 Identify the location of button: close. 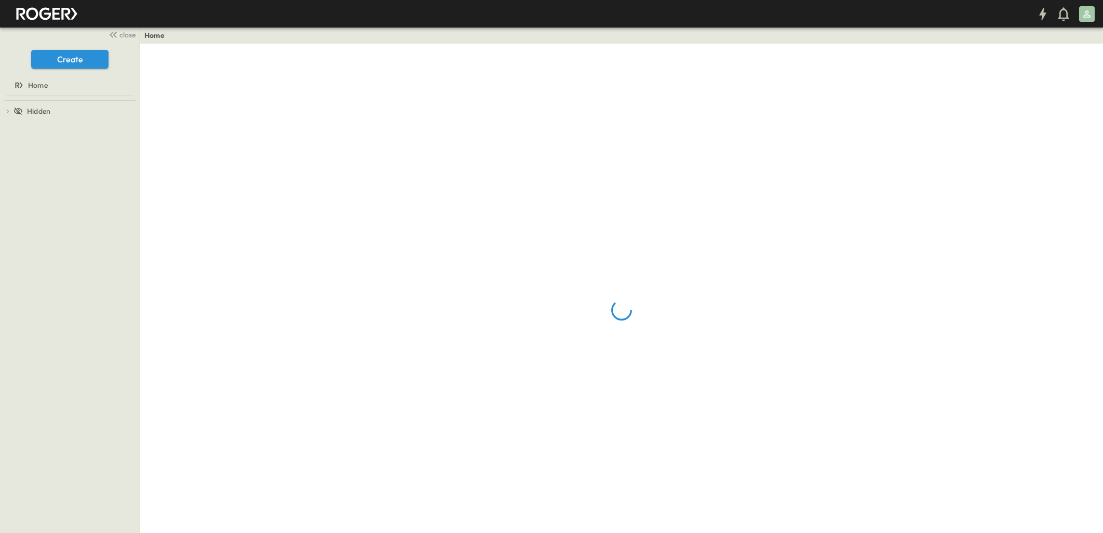
(121, 34).